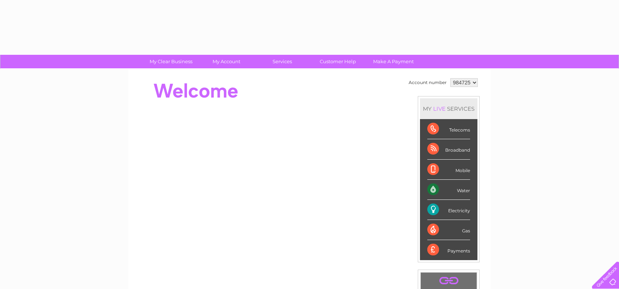  I want to click on a: Customer Help, so click(338, 61).